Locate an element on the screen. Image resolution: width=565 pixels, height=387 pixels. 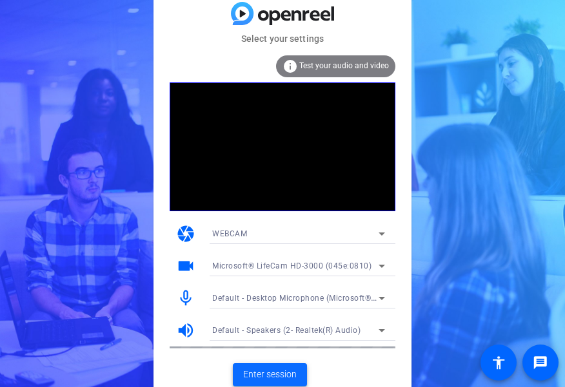
mat-icon: camera is located at coordinates (186, 234).